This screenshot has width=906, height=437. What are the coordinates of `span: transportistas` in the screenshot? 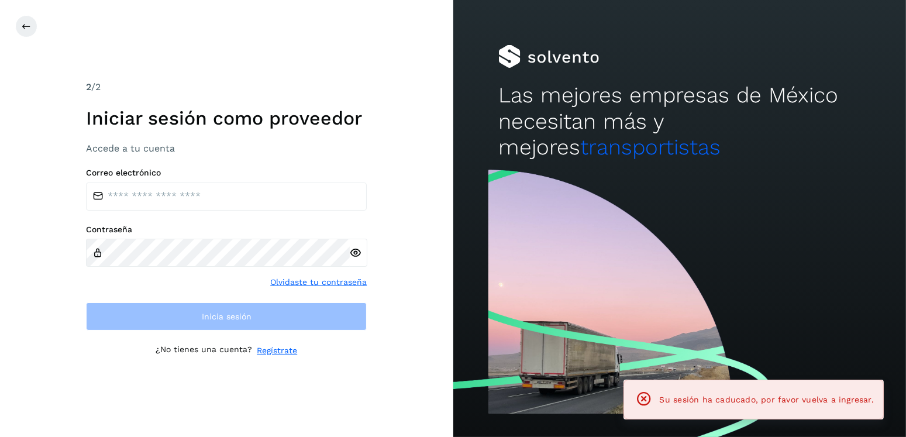 It's located at (650, 147).